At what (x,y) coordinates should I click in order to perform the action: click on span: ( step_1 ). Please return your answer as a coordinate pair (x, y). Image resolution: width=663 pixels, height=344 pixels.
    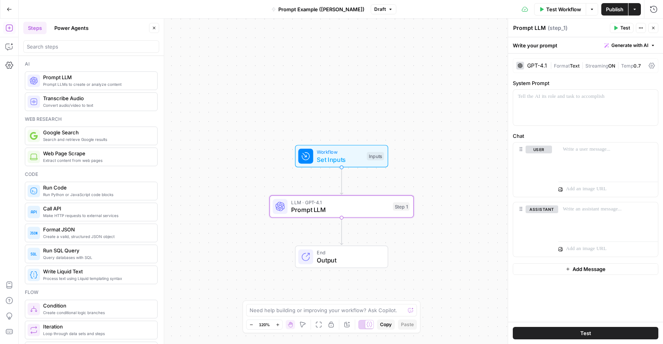
    Looking at the image, I should click on (557, 28).